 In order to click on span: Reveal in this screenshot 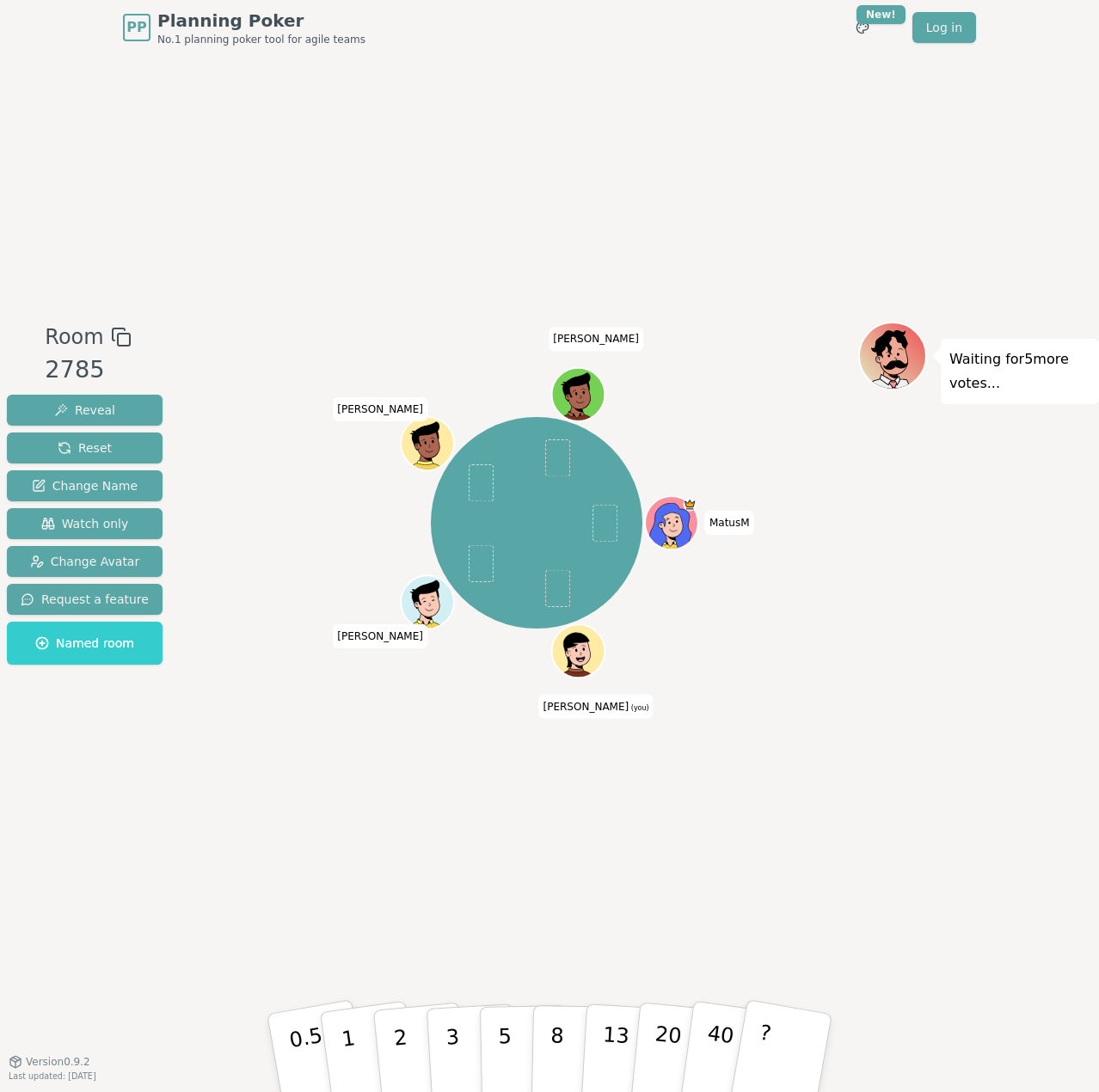, I will do `click(85, 410)`.